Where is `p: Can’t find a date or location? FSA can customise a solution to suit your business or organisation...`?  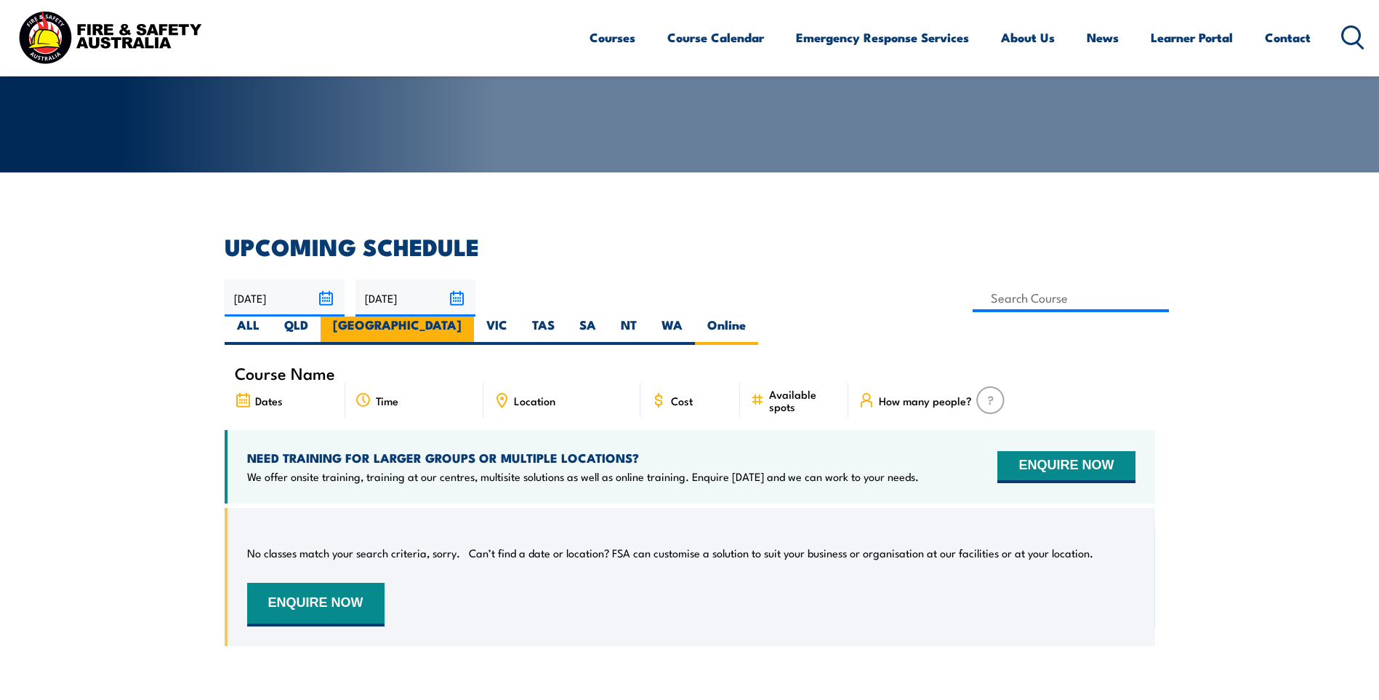
p: Can’t find a date or location? FSA can customise a solution to suit your business or organisation... is located at coordinates (781, 553).